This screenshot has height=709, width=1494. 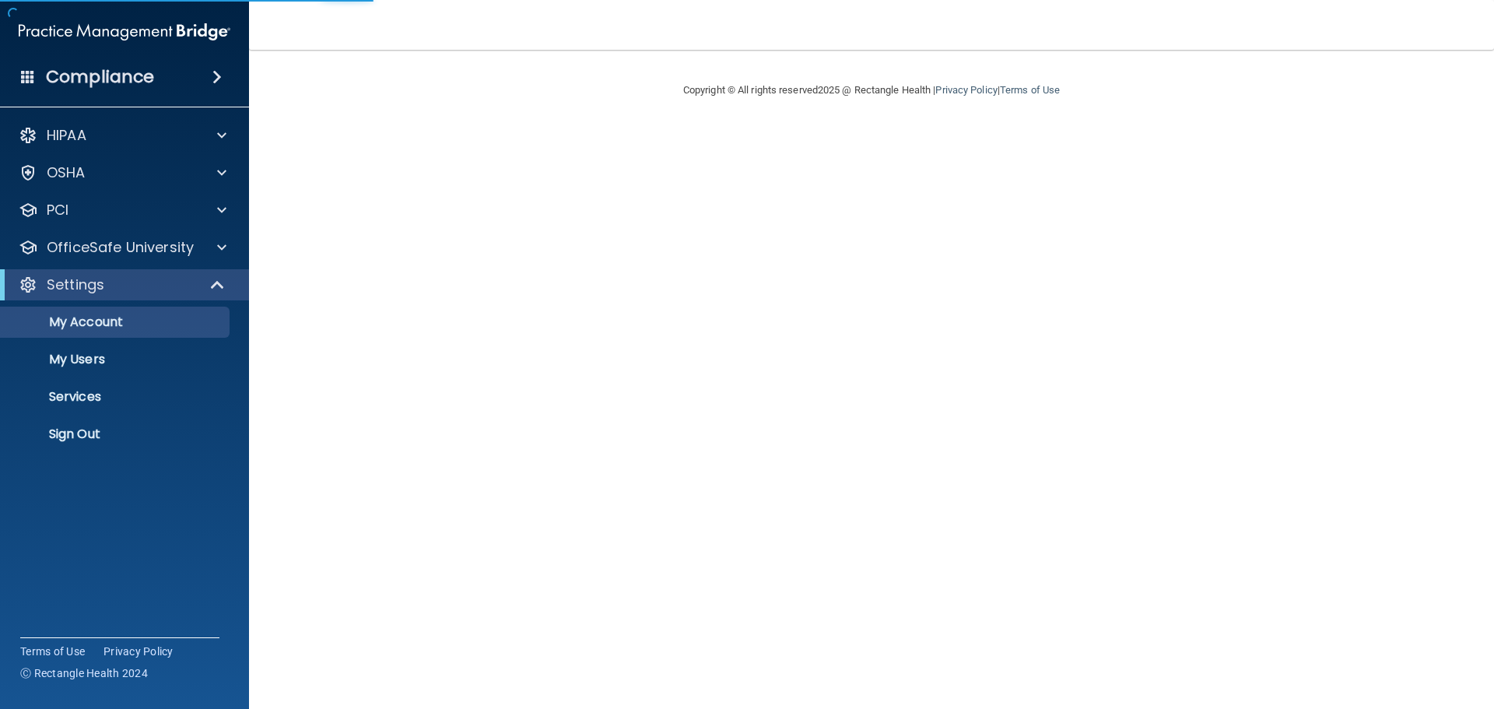 I want to click on a: Settings, so click(x=122, y=285).